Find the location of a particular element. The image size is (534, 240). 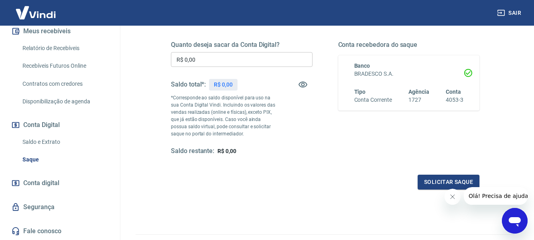

p: R$ 0,00 is located at coordinates (223, 85).